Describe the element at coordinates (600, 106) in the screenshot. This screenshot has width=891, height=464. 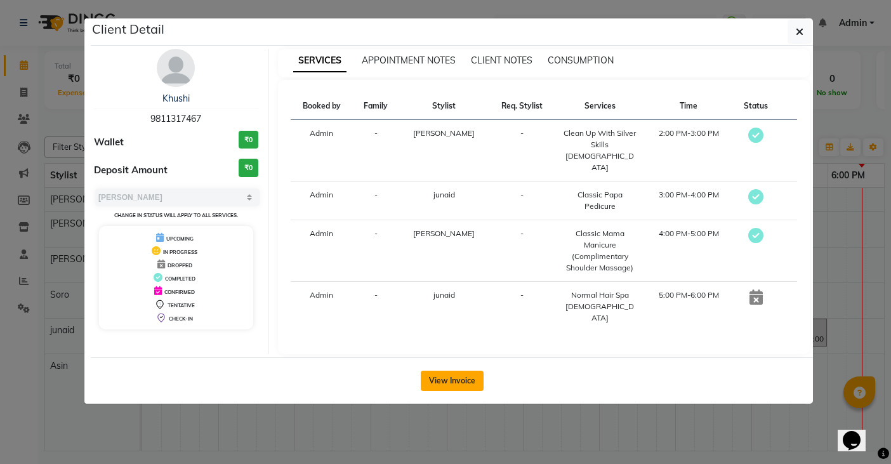
I see `th: Services` at that location.